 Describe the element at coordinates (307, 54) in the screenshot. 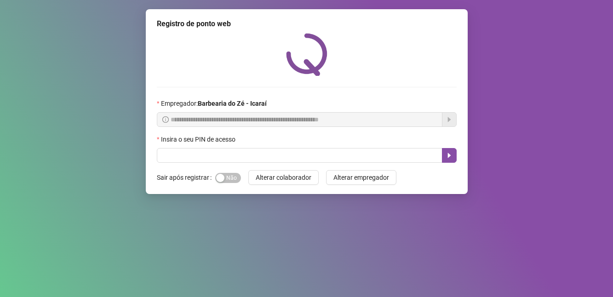

I see `img: QRPoint` at that location.